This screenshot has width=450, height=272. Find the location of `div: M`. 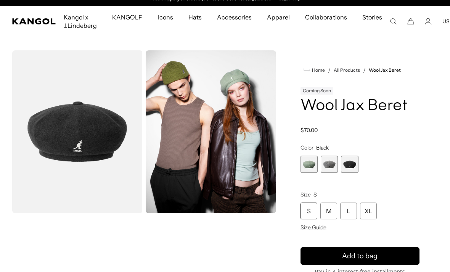

div: M is located at coordinates (329, 211).